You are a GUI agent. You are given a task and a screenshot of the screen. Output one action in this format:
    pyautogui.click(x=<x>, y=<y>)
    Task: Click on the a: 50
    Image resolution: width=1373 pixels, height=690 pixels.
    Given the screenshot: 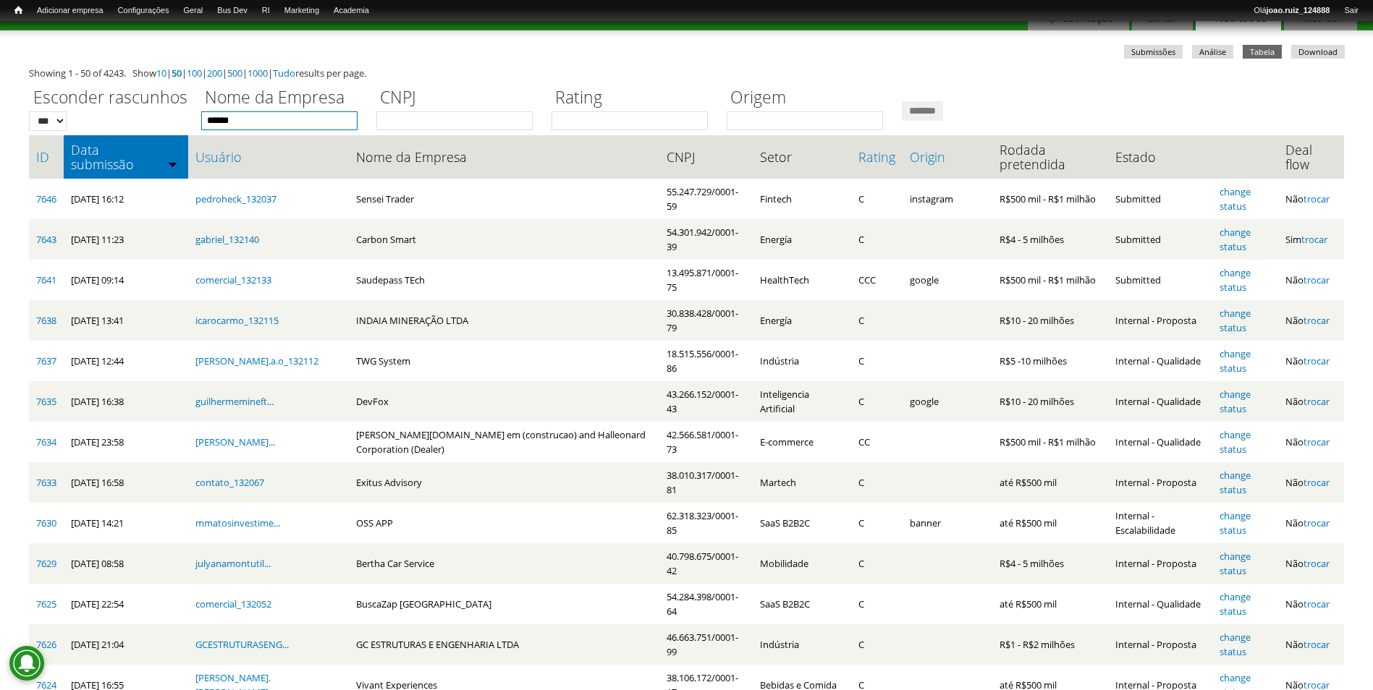 What is the action you would take?
    pyautogui.click(x=177, y=73)
    